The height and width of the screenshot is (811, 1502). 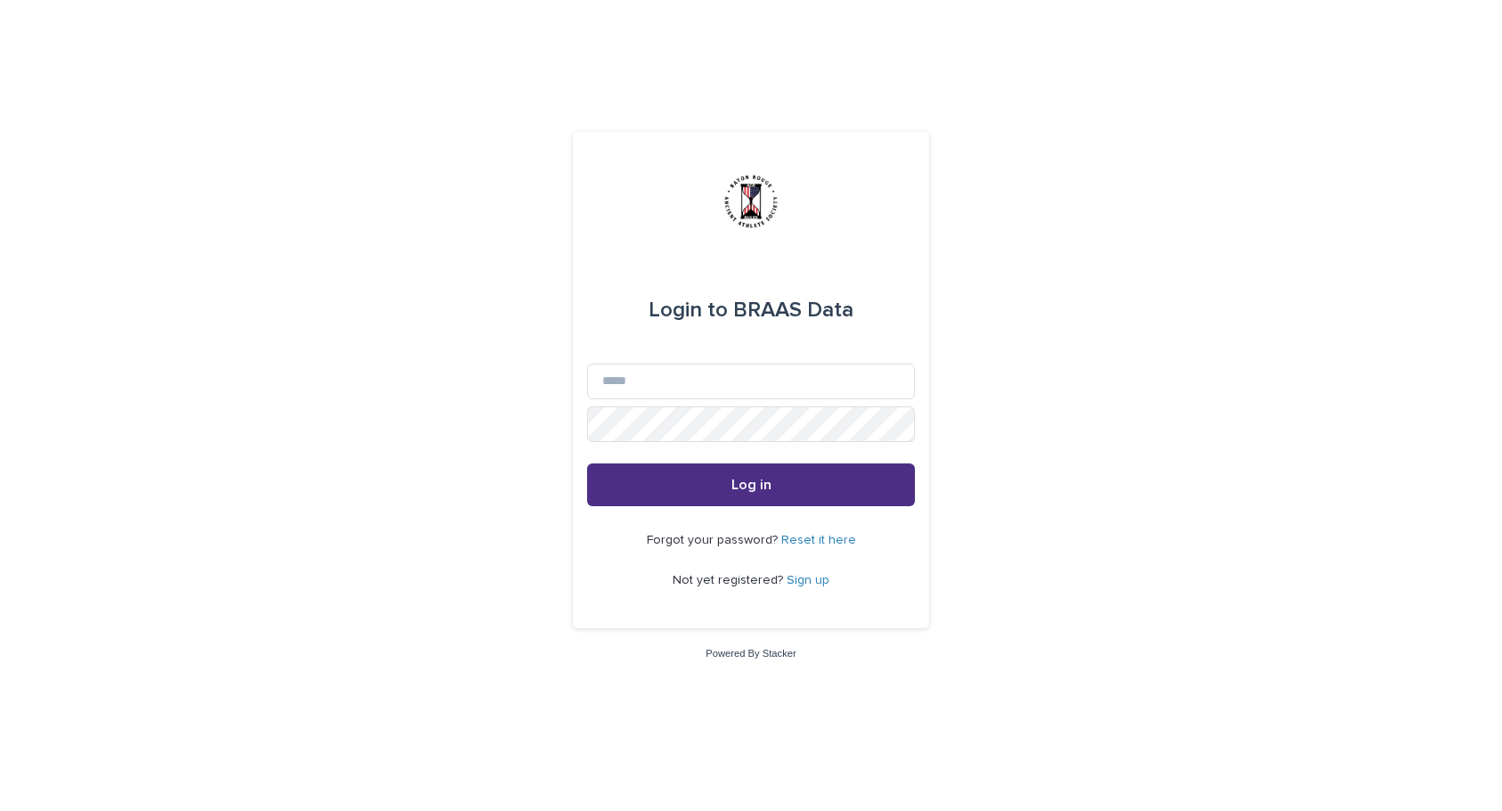 I want to click on a: Powered By Stacker, so click(x=750, y=653).